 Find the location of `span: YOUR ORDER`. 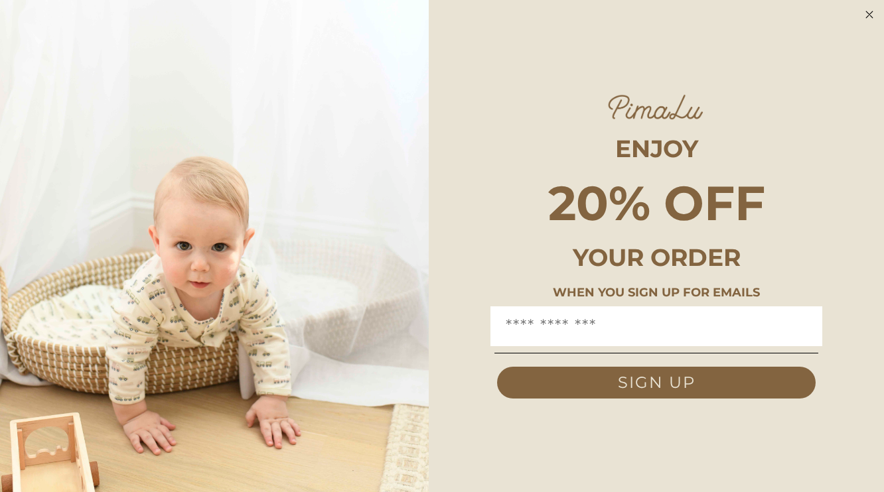

span: YOUR ORDER is located at coordinates (656, 257).